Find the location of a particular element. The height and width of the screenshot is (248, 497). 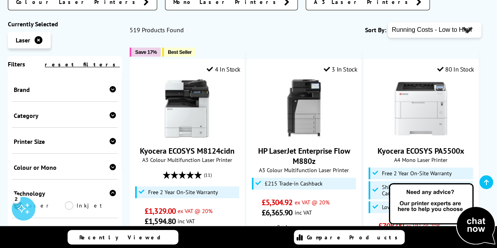

span: Filters is located at coordinates (16, 64).